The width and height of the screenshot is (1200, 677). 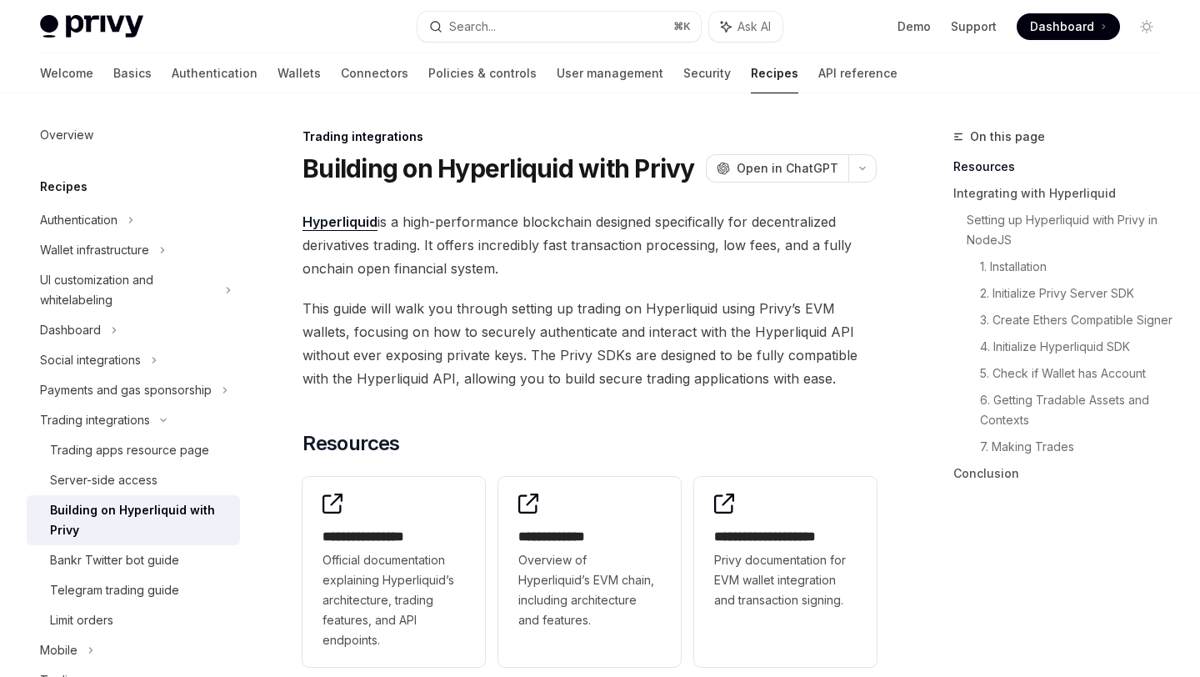 What do you see at coordinates (103, 480) in the screenshot?
I see `div: Server-side access` at bounding box center [103, 480].